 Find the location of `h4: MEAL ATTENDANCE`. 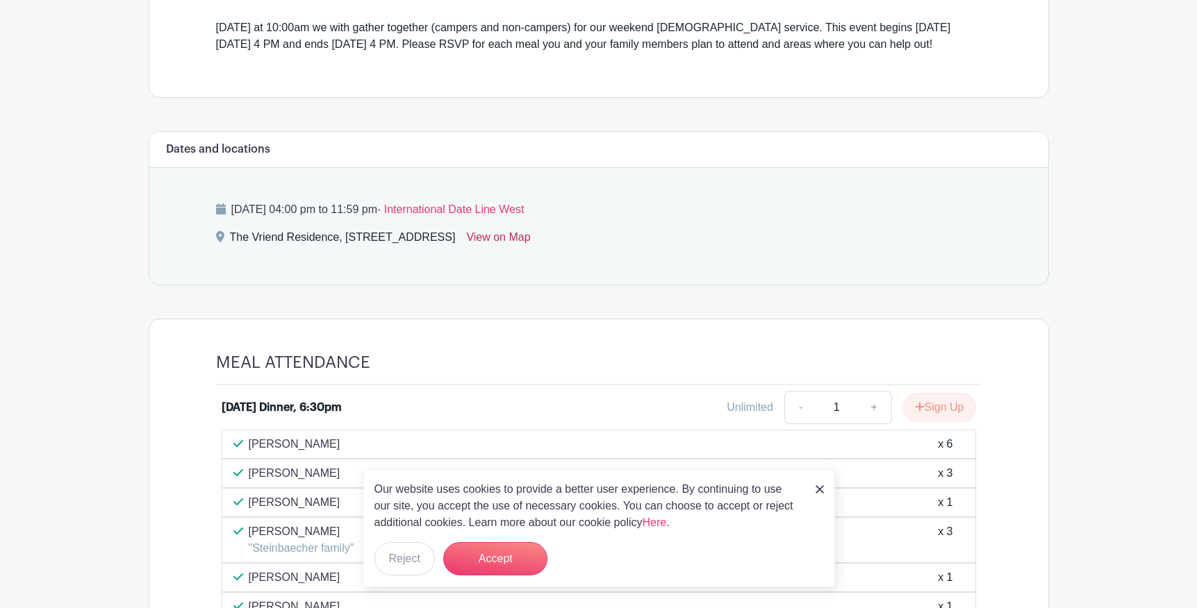

h4: MEAL ATTENDANCE is located at coordinates (293, 363).